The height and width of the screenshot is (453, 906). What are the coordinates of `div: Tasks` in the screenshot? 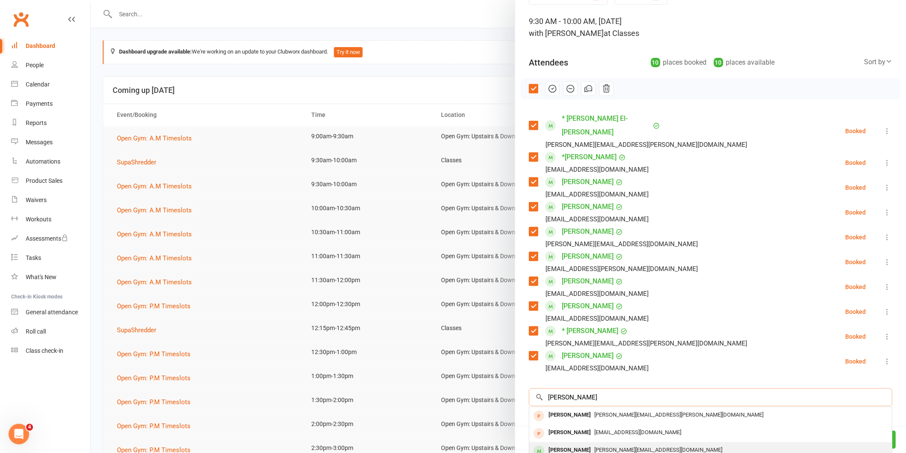 It's located at (33, 258).